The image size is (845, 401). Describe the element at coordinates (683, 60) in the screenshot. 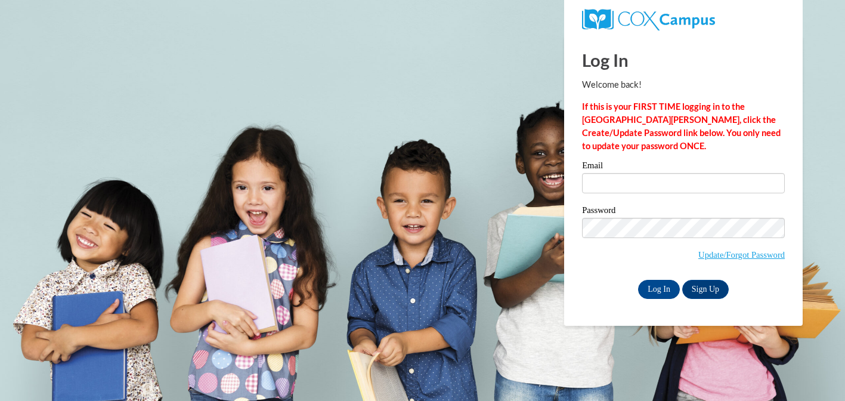

I see `h1: Log In` at that location.